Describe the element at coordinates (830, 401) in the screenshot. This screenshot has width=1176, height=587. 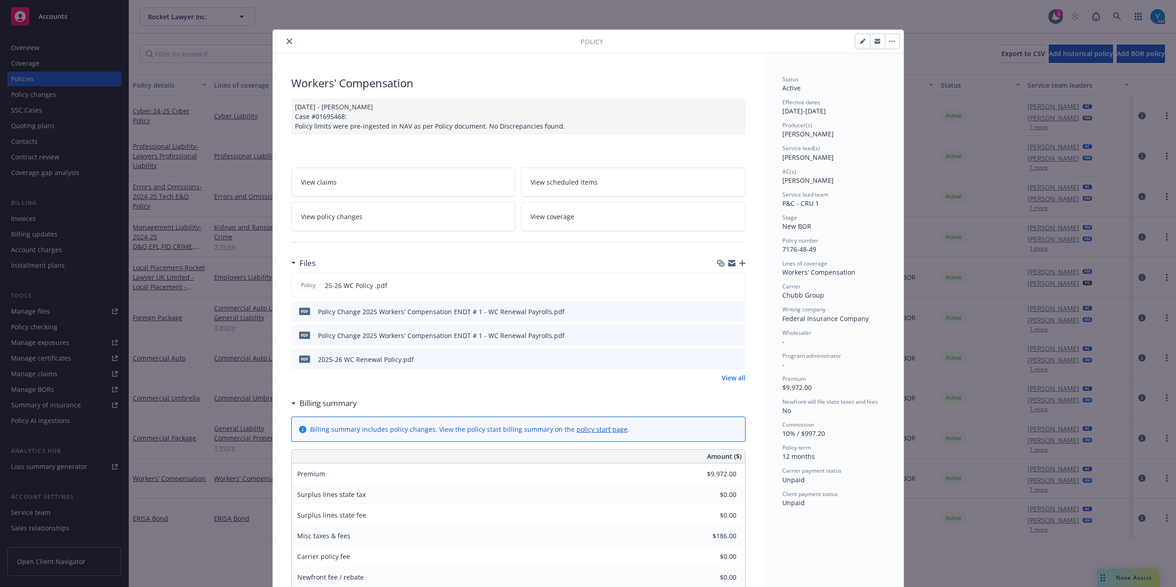
I see `span: Newfront will file state taxes and fees` at that location.